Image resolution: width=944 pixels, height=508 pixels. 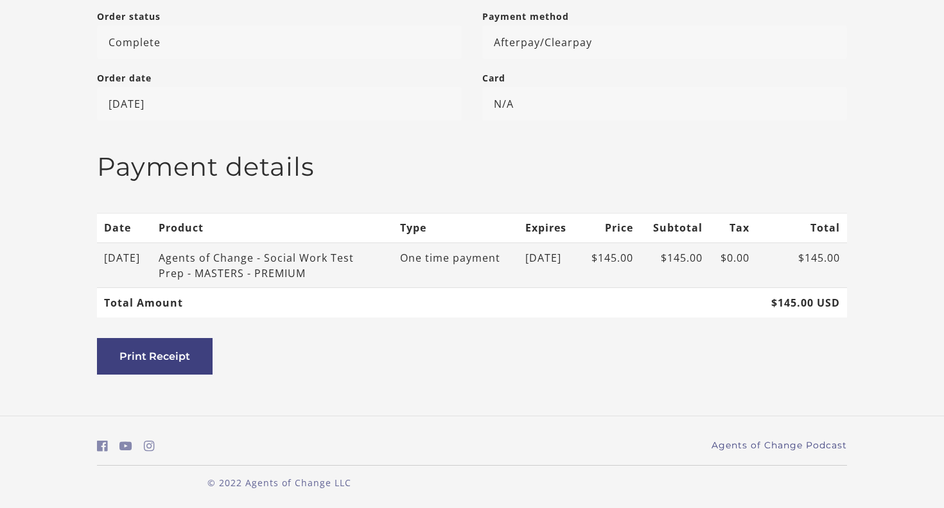 What do you see at coordinates (805, 303) in the screenshot?
I see `strong: $145.00 USD` at bounding box center [805, 303].